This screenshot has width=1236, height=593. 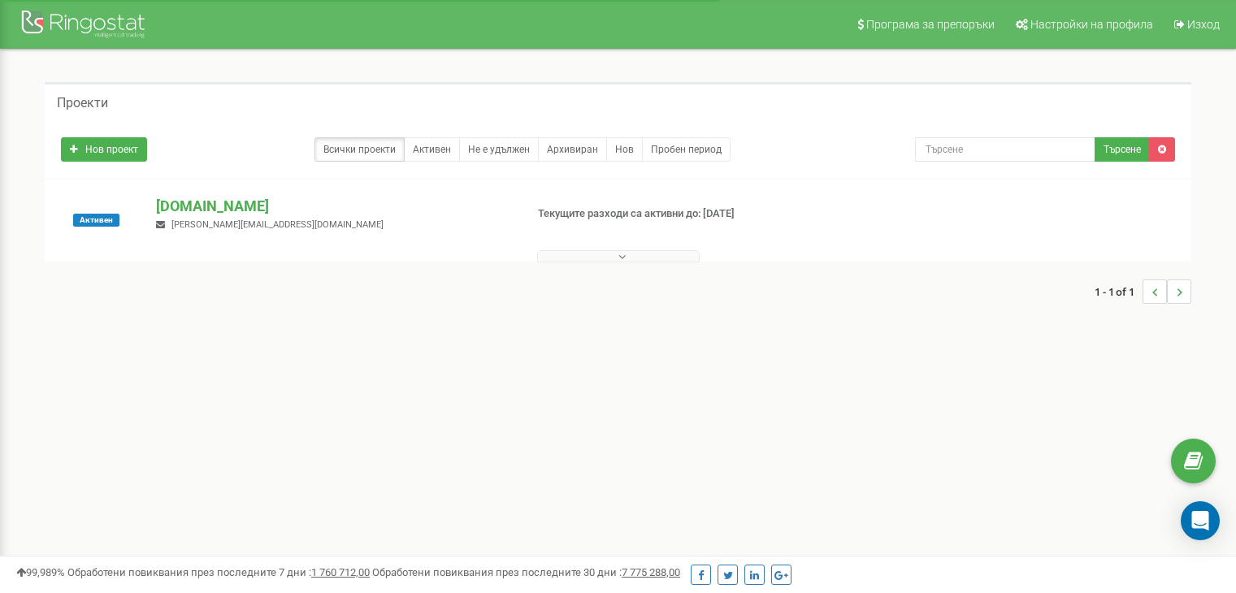 What do you see at coordinates (219, 572) in the screenshot?
I see `span: Обработени повиквания през последните 7 дни :` at bounding box center [219, 572].